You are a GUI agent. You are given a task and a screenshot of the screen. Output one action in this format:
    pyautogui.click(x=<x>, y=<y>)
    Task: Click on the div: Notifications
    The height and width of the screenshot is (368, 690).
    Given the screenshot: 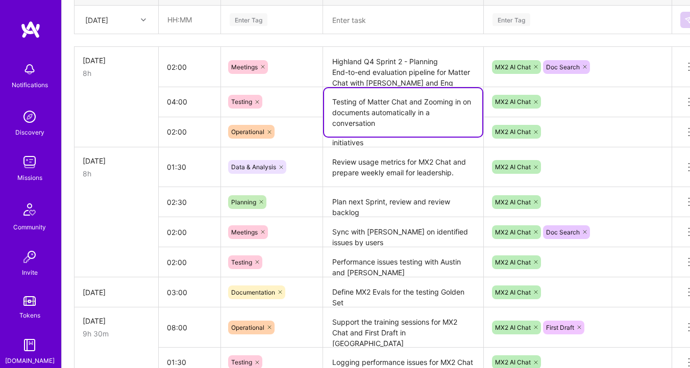 What is the action you would take?
    pyautogui.click(x=30, y=85)
    